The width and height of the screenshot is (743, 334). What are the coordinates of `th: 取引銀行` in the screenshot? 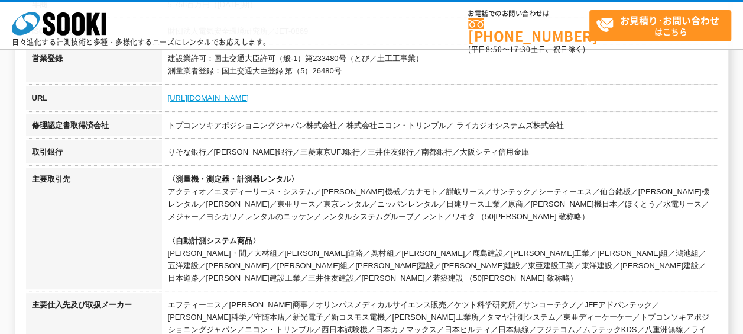 It's located at (94, 154).